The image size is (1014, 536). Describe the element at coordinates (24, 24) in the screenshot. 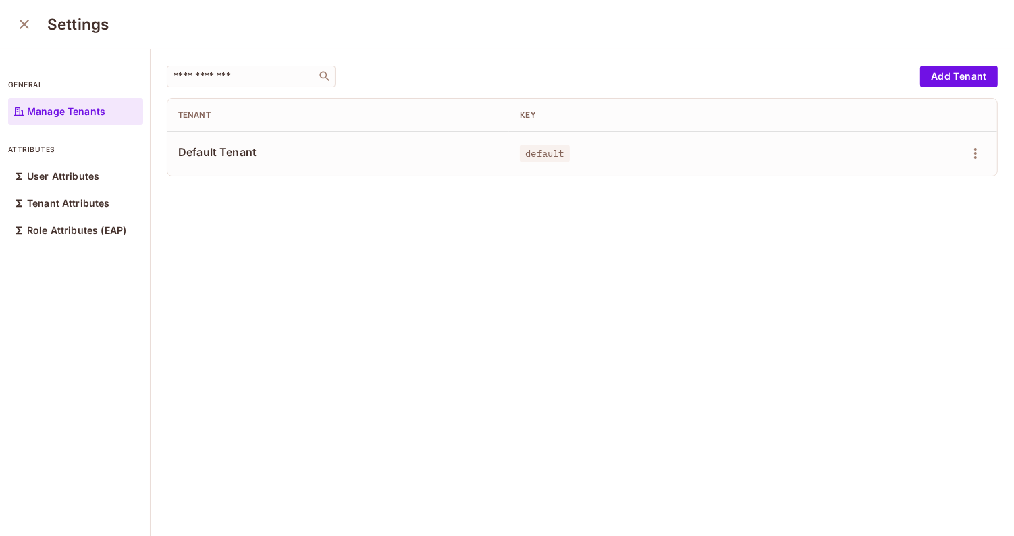

I see `button: close` at that location.